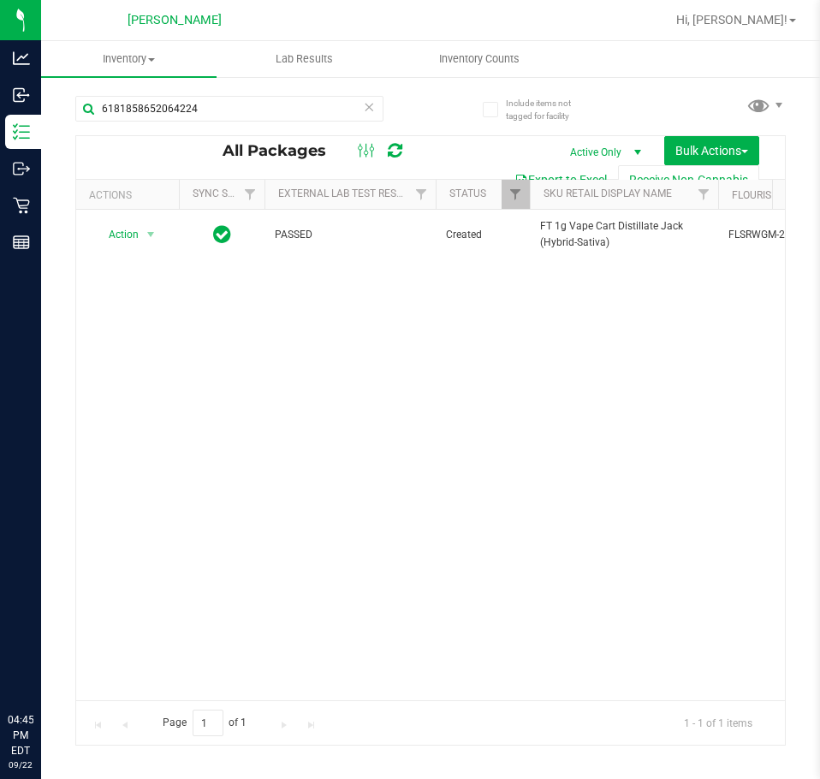 This screenshot has width=820, height=779. What do you see at coordinates (711, 151) in the screenshot?
I see `button: Bulk Actions` at bounding box center [711, 151].